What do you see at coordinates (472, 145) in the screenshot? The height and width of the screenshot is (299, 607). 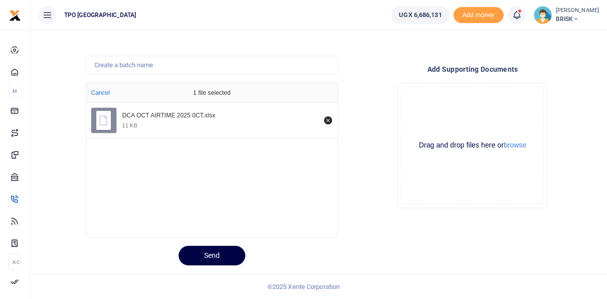 I see `div: Drag and drop files here or` at bounding box center [472, 145].